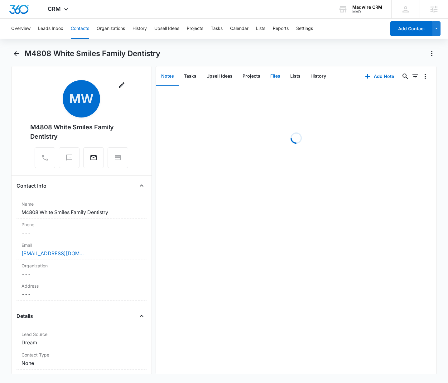 This screenshot has height=383, width=448. I want to click on label: Address, so click(81, 286).